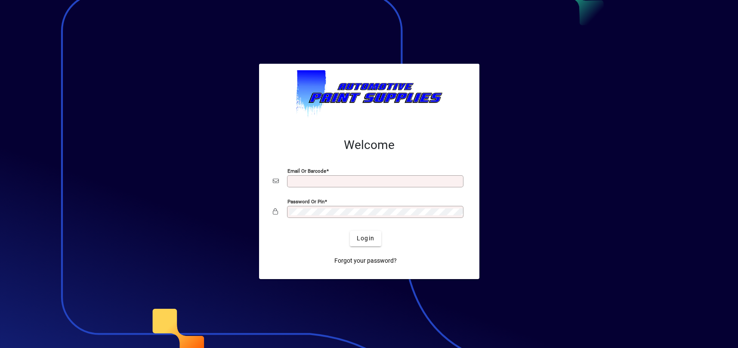 The width and height of the screenshot is (738, 348). I want to click on a: Forgot your password?, so click(365, 261).